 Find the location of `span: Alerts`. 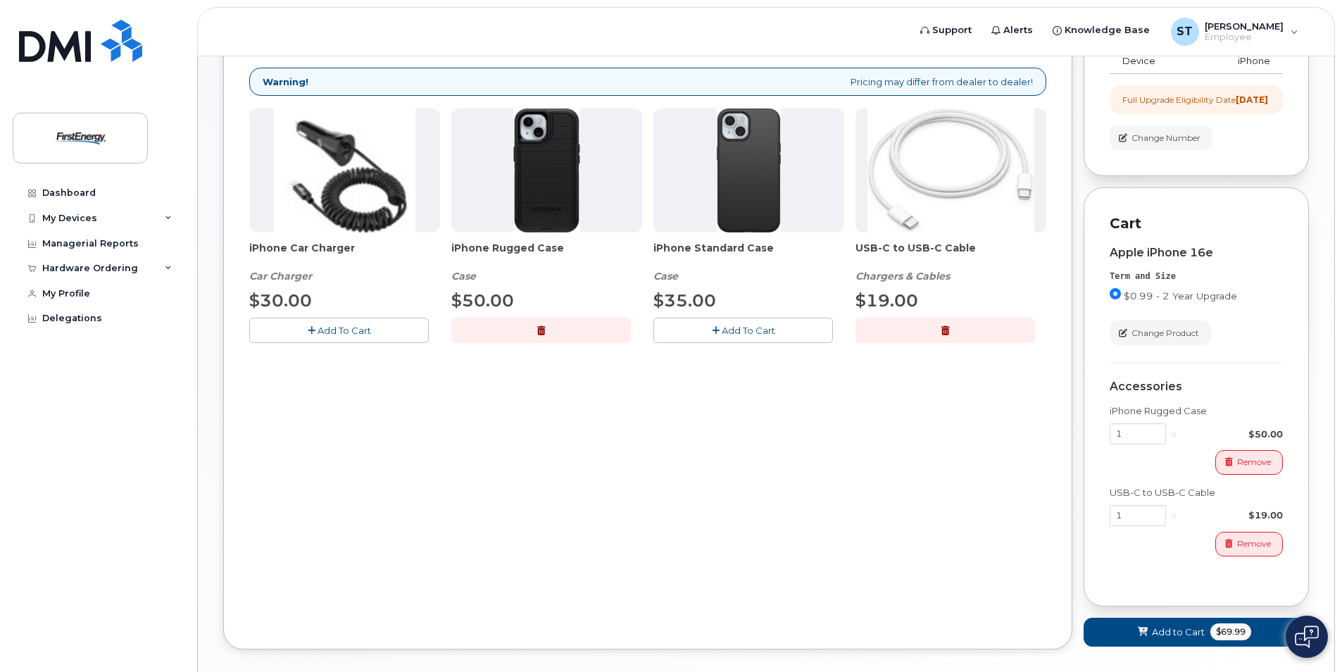

span: Alerts is located at coordinates (1018, 30).